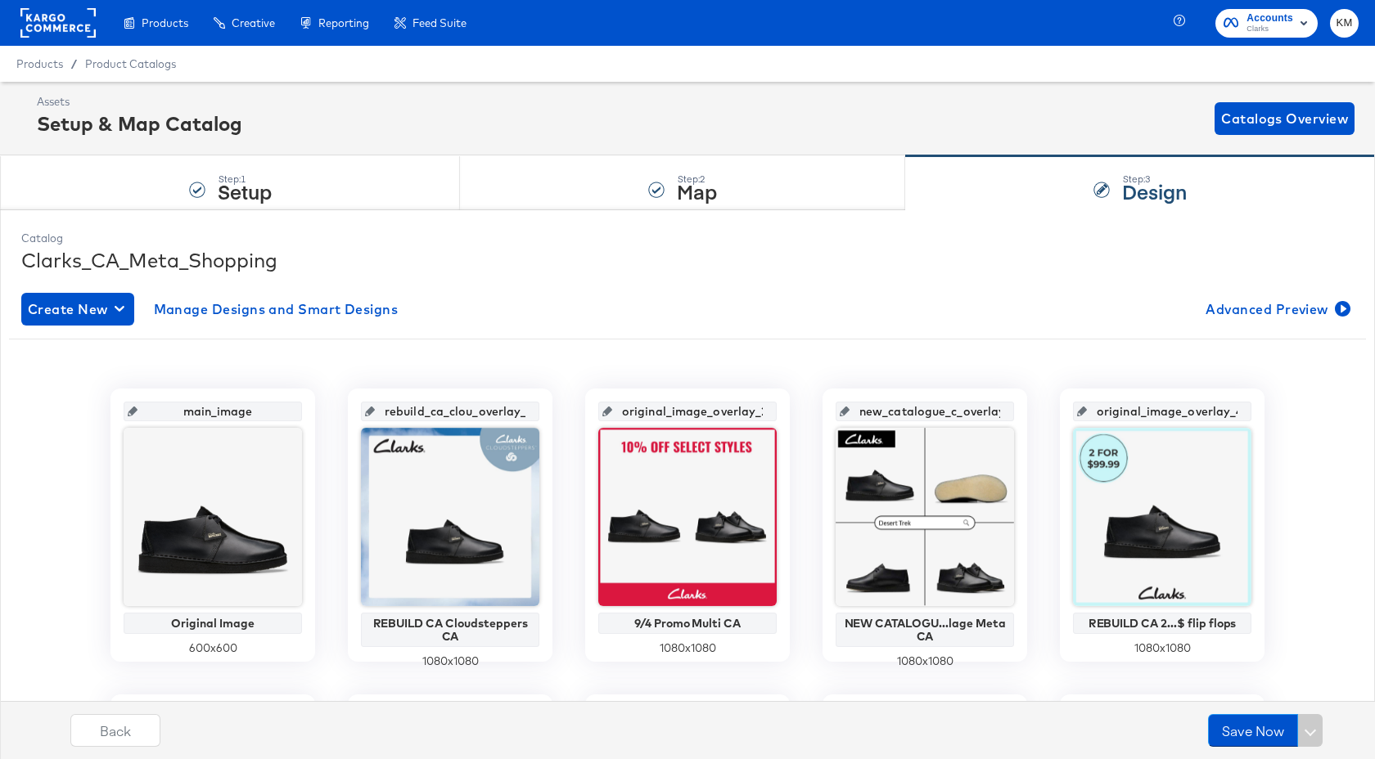 The height and width of the screenshot is (759, 1375). What do you see at coordinates (450, 630) in the screenshot?
I see `div: REBUILD CA Cloudsteppers CA` at bounding box center [450, 630].